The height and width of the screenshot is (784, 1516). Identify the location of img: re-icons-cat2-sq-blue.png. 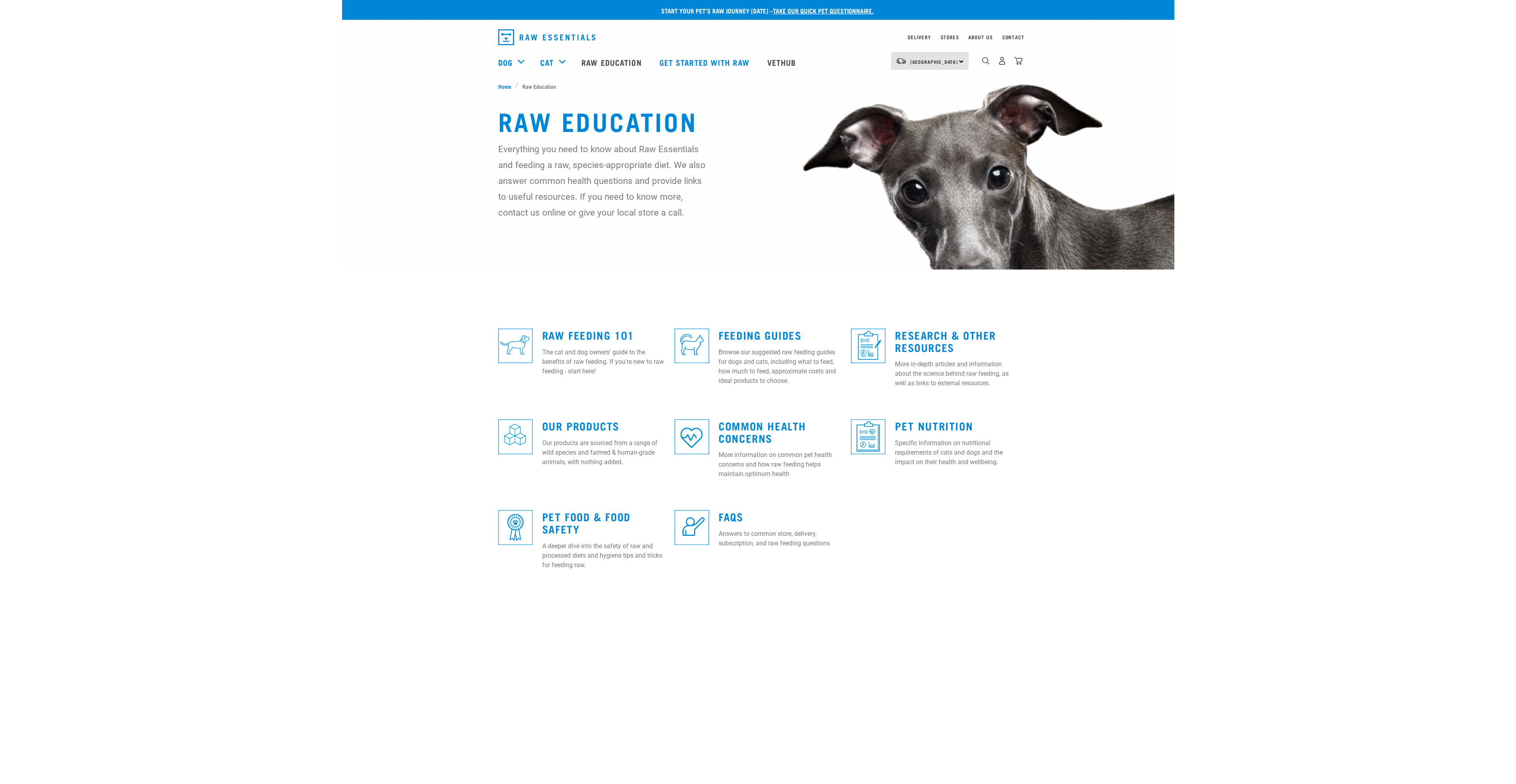
(692, 346).